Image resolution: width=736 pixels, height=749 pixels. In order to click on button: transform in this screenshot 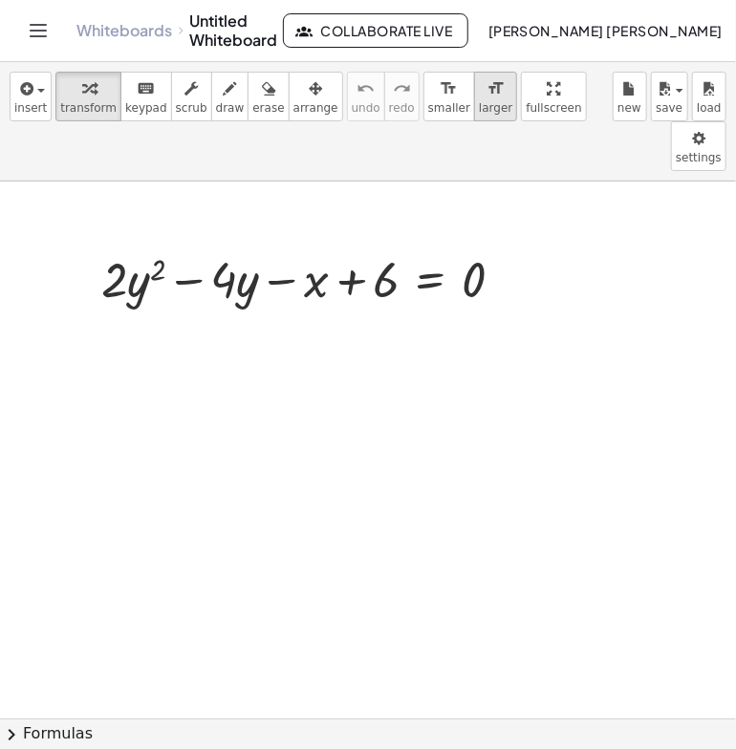, I will do `click(88, 97)`.